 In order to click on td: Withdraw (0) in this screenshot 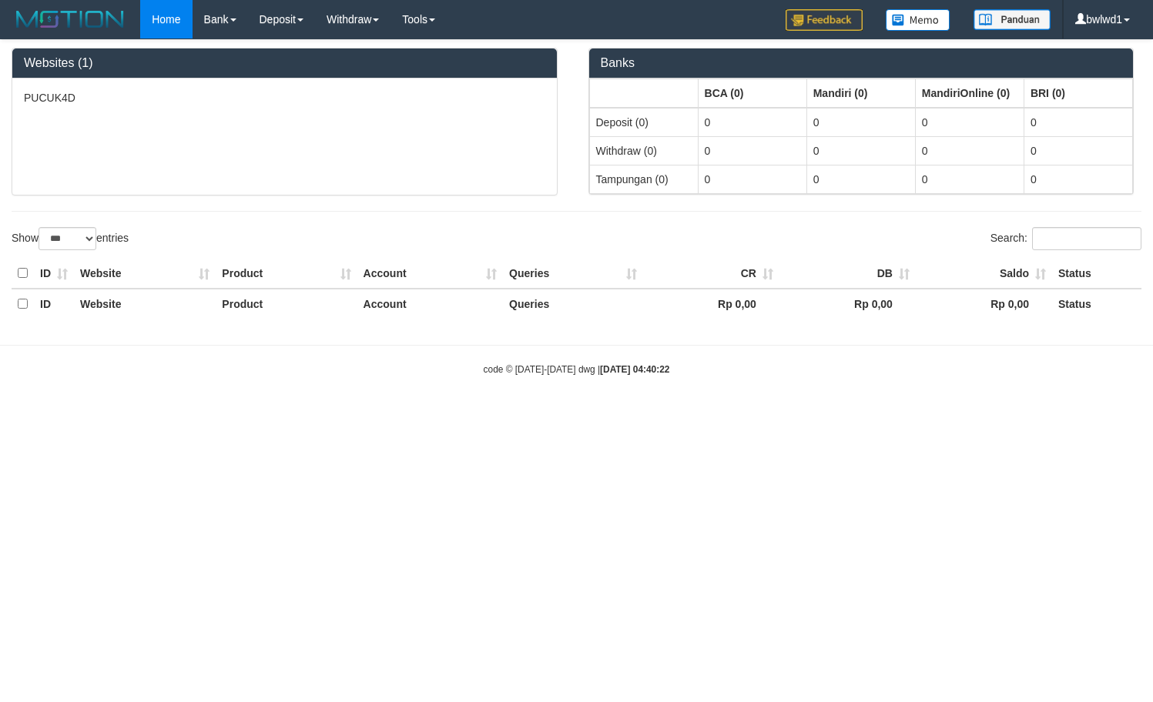, I will do `click(643, 150)`.